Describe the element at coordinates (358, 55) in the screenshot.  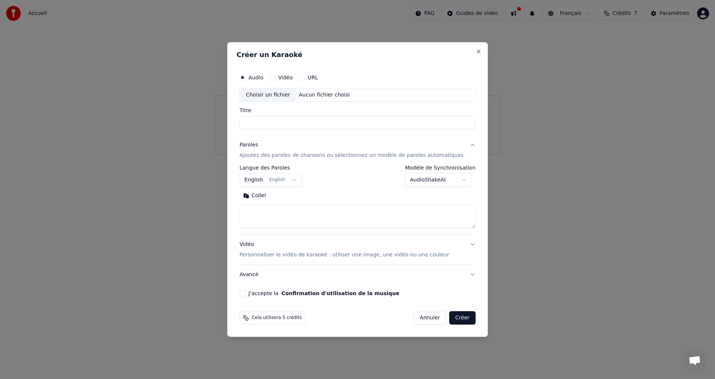
I see `h2: Créer un Karaoké` at that location.